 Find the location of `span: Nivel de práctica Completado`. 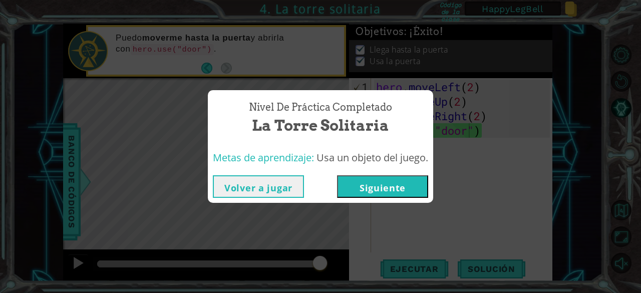

span: Nivel de práctica Completado is located at coordinates (320, 107).